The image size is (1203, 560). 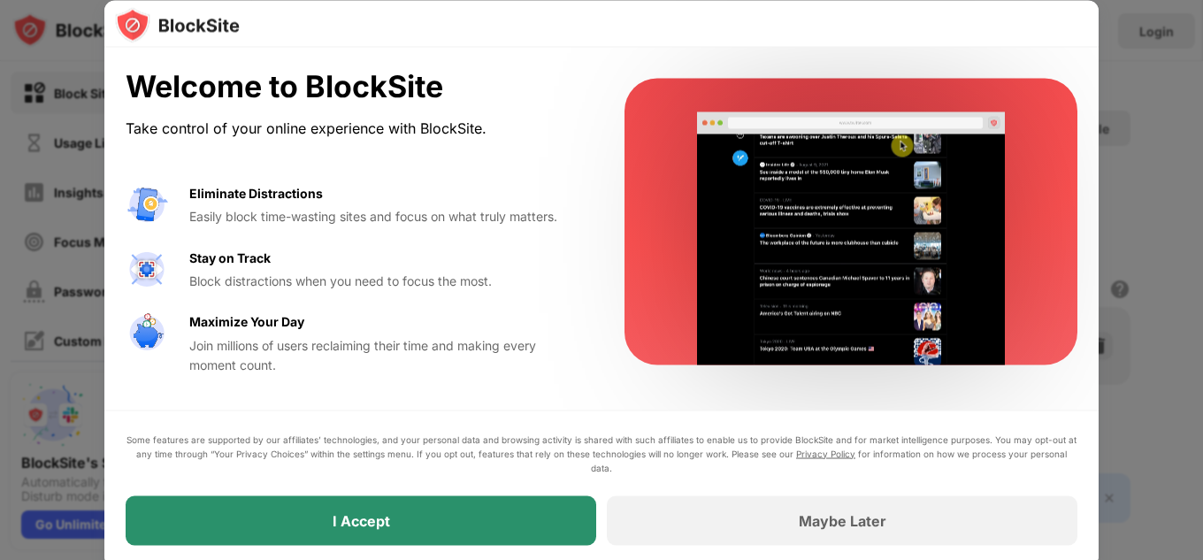 I want to click on div: Take control of your online experience with BlockSite., so click(x=354, y=127).